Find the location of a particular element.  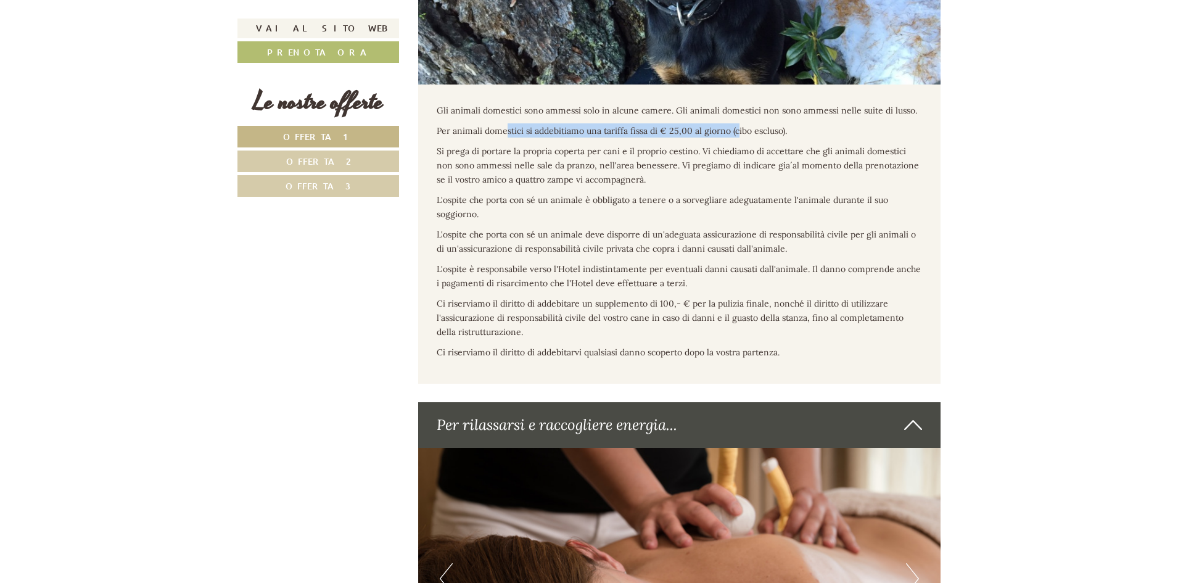

a: Prenota ora is located at coordinates (318, 52).